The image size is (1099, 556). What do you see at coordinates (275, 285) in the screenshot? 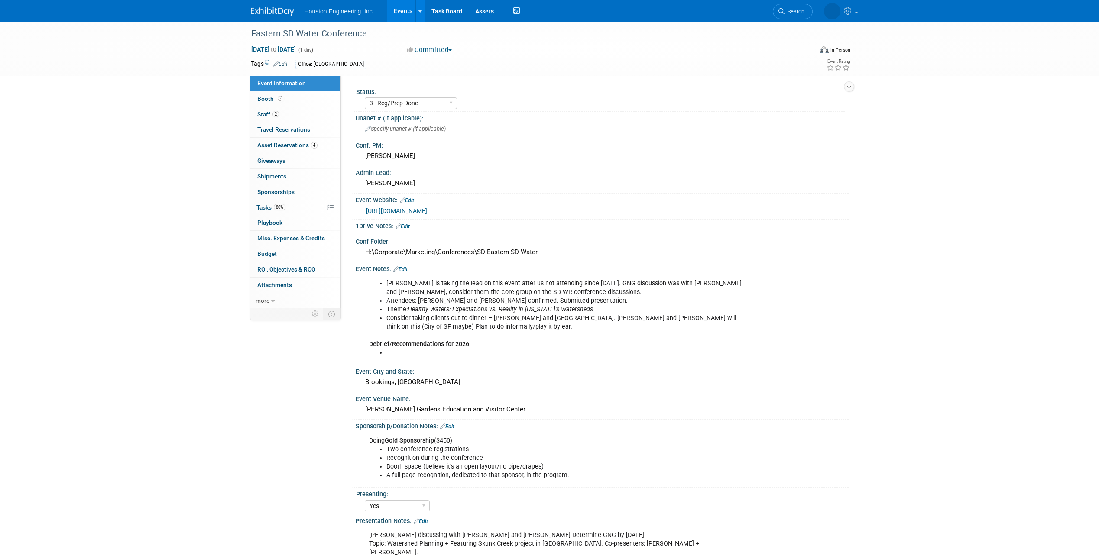
I see `span: Attachments` at bounding box center [275, 285].